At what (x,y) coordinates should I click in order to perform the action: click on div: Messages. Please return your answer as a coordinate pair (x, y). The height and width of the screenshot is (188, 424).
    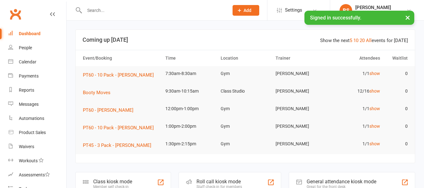
    Looking at the image, I should click on (29, 104).